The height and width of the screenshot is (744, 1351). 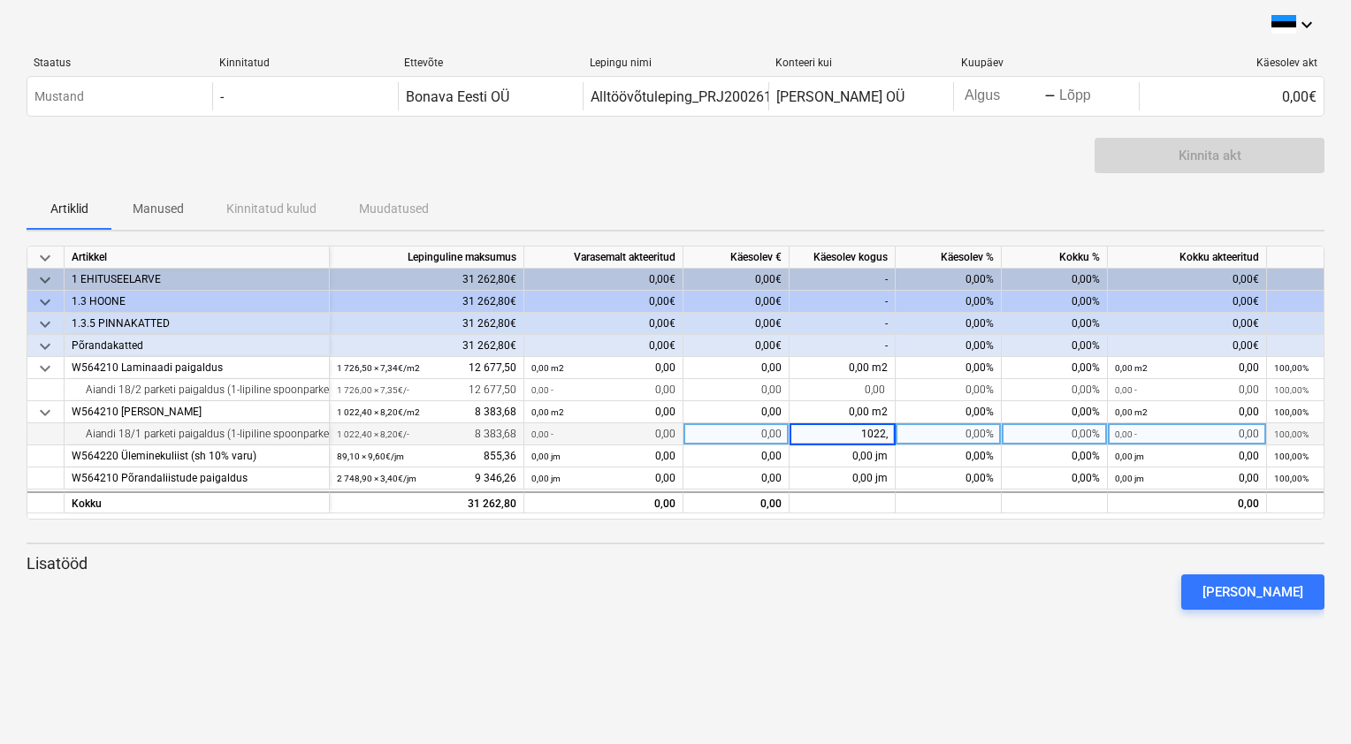 What do you see at coordinates (426, 504) in the screenshot?
I see `div: 31 262,80` at bounding box center [426, 504].